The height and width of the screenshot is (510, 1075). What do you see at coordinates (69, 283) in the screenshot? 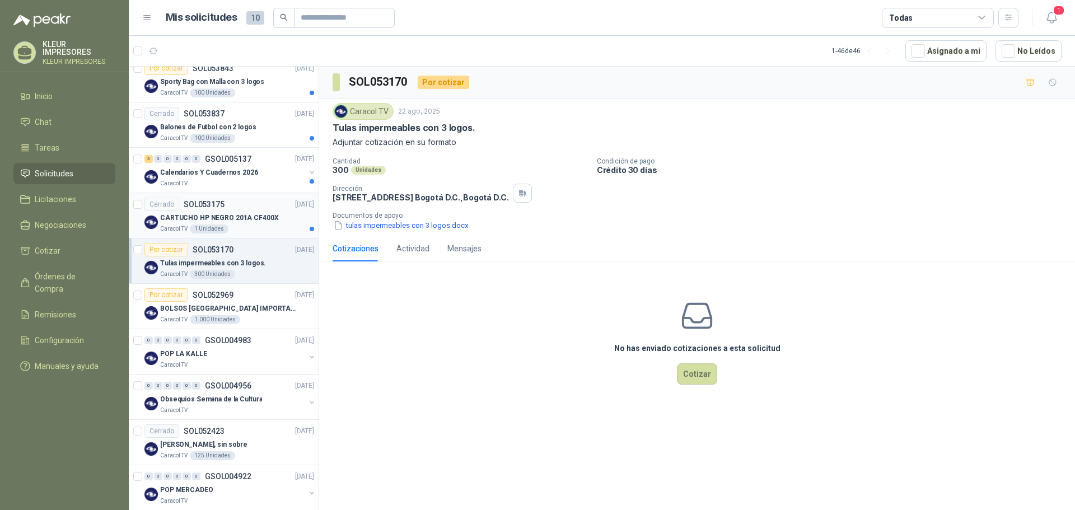
I see `span: Órdenes de Compra` at bounding box center [69, 283].